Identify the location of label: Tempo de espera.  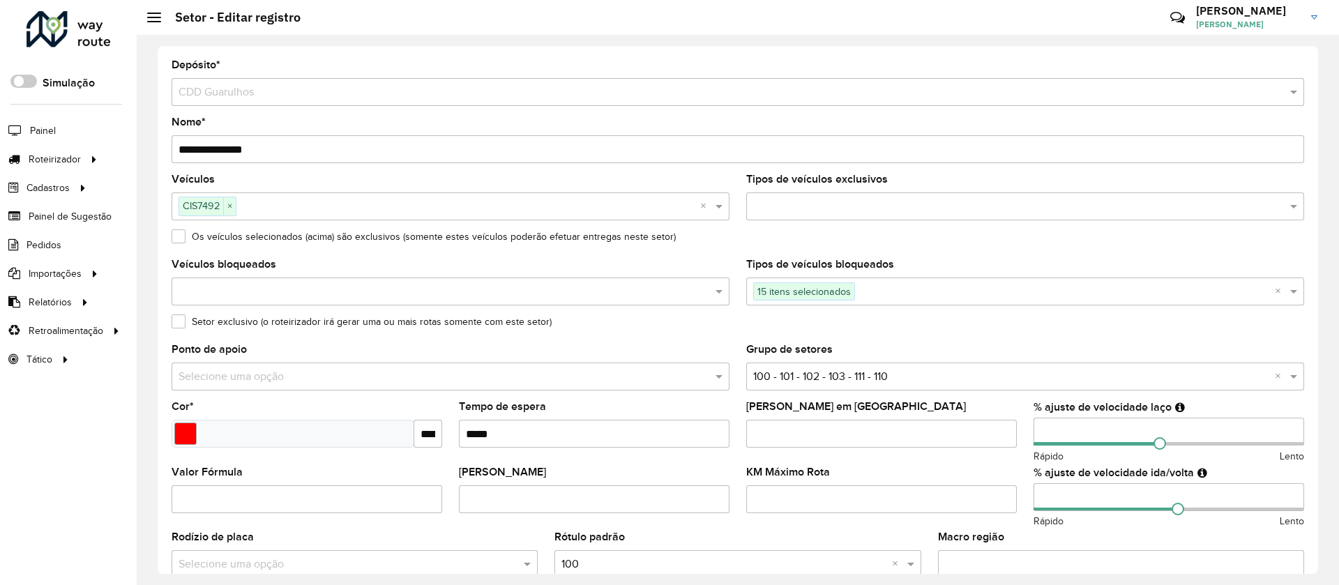
(502, 407).